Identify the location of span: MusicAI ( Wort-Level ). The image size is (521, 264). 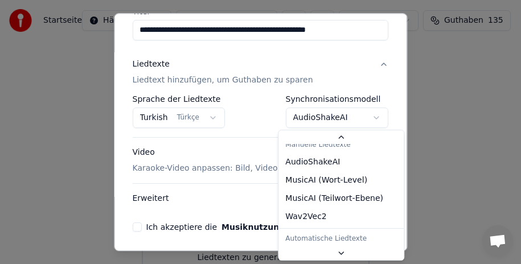
(326, 180).